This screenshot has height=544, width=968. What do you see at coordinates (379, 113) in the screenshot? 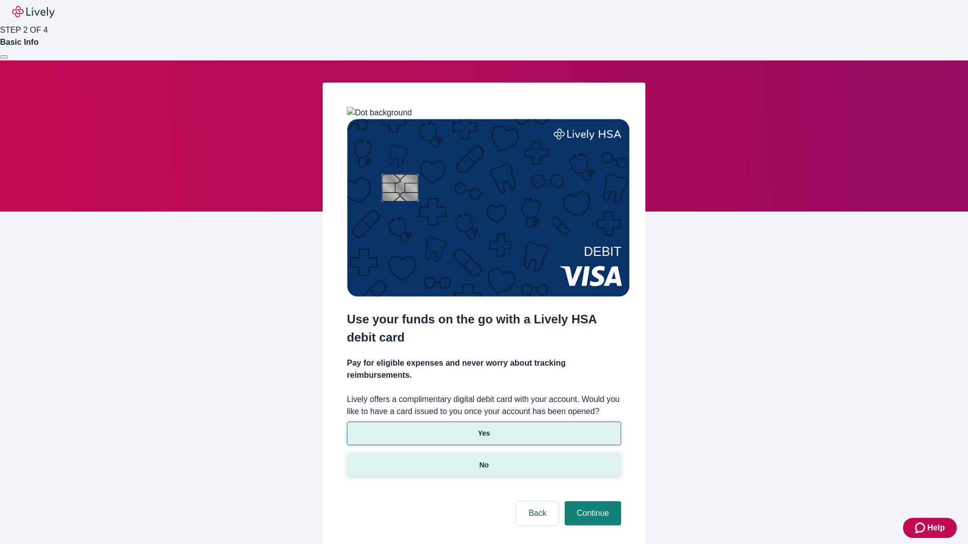
I see `img: Dot background` at bounding box center [379, 113].